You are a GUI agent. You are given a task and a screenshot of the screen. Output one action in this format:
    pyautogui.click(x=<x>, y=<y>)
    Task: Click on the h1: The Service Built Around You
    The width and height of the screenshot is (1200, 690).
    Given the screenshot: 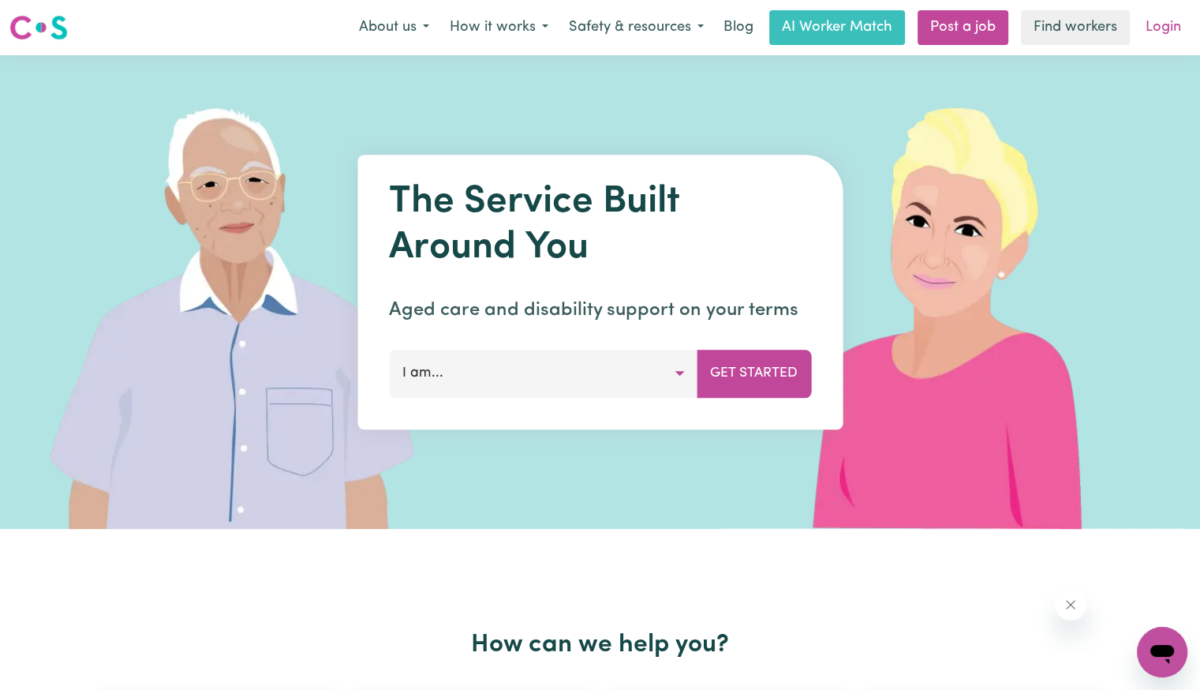 What is the action you would take?
    pyautogui.click(x=600, y=225)
    